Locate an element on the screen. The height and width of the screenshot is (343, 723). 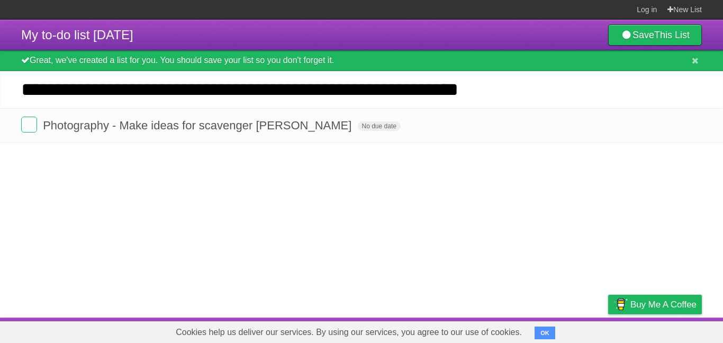
a: Suggest a feature is located at coordinates (669, 330).